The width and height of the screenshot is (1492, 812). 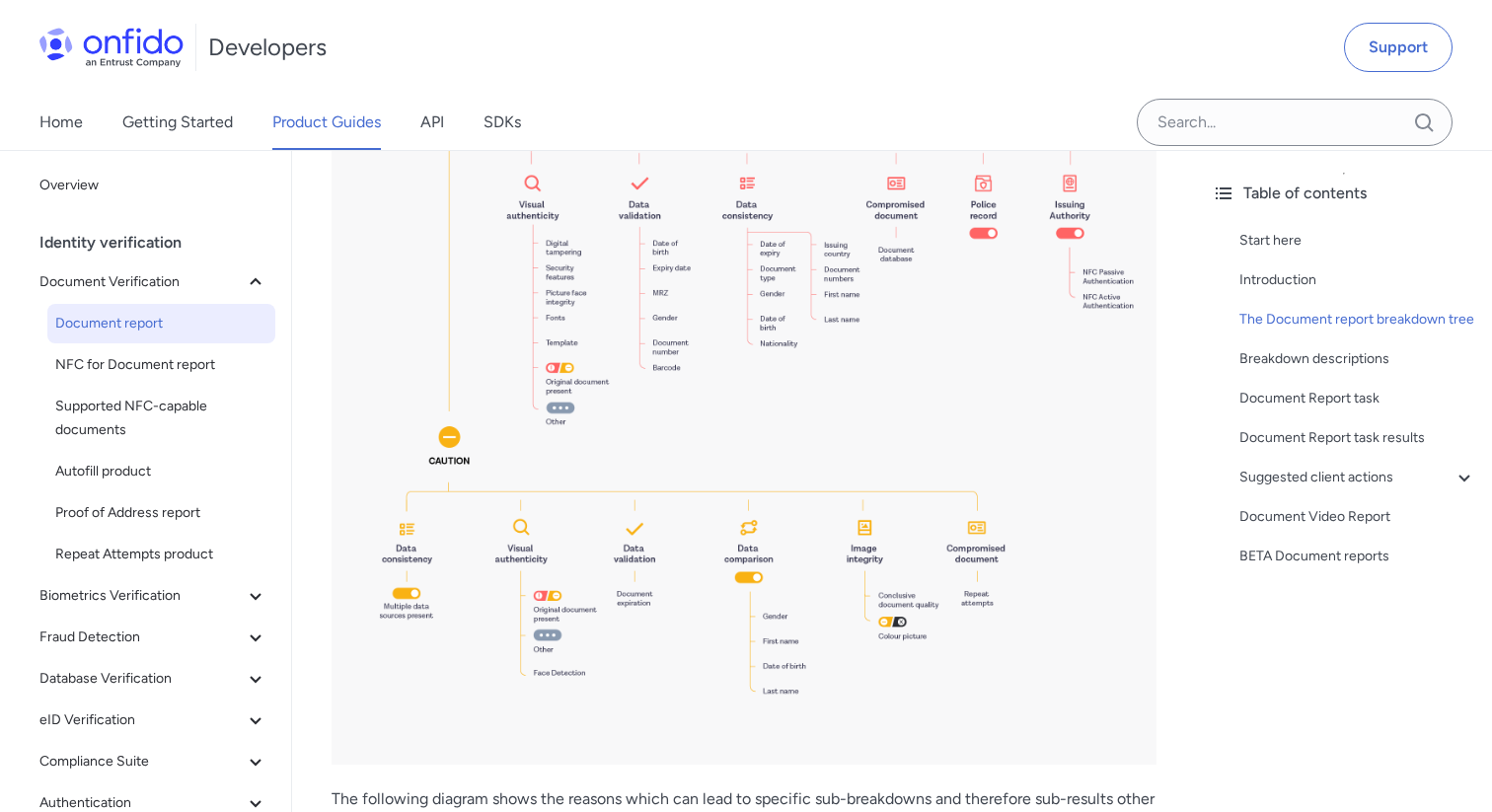 What do you see at coordinates (160, 513) in the screenshot?
I see `a: Proof of Address report` at bounding box center [160, 513].